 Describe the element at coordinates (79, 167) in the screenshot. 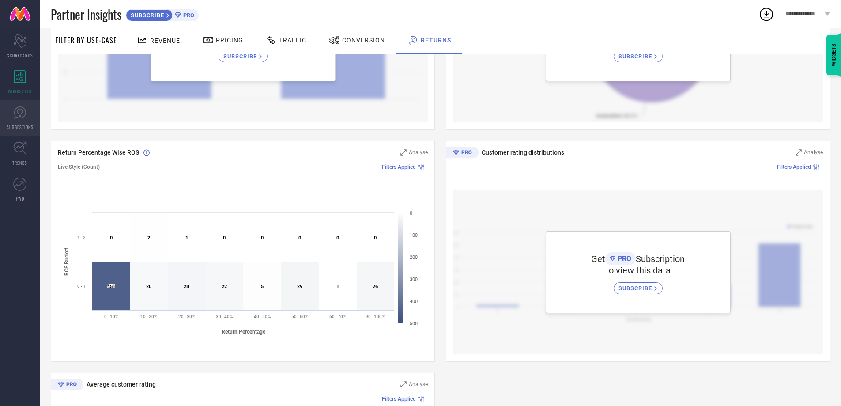

I see `span: Live Style (Count)` at that location.